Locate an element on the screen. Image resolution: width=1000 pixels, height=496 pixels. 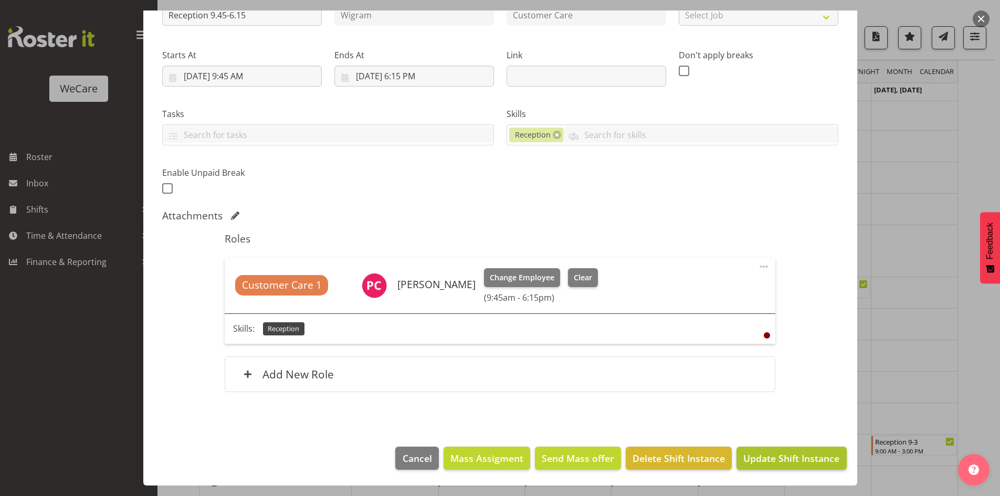
h6: Add New Role is located at coordinates (298, 374).